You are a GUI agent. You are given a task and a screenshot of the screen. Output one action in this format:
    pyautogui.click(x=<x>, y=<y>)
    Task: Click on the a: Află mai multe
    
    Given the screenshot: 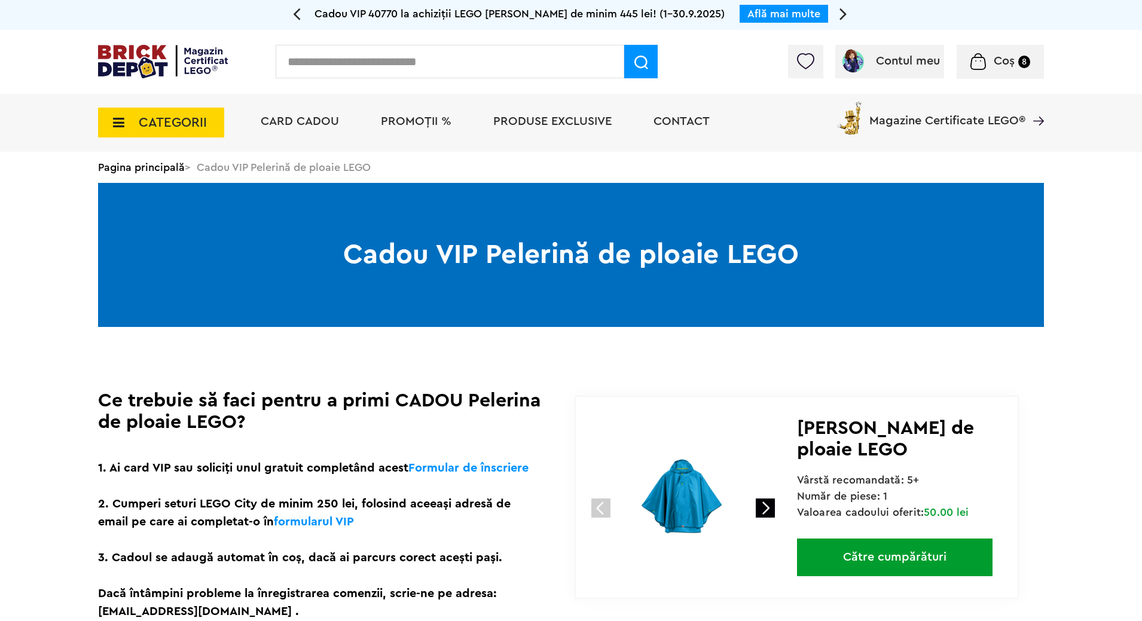 What is the action you would take?
    pyautogui.click(x=784, y=14)
    